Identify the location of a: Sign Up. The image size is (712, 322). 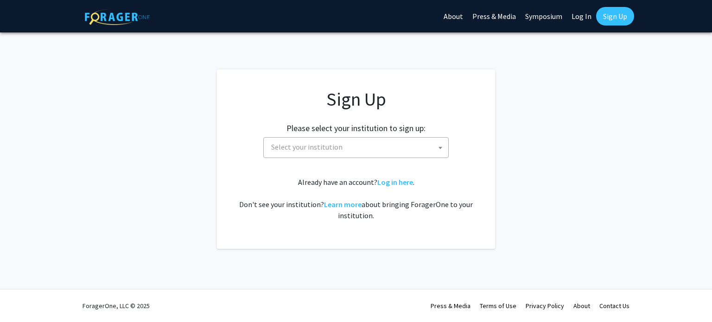
(616, 16).